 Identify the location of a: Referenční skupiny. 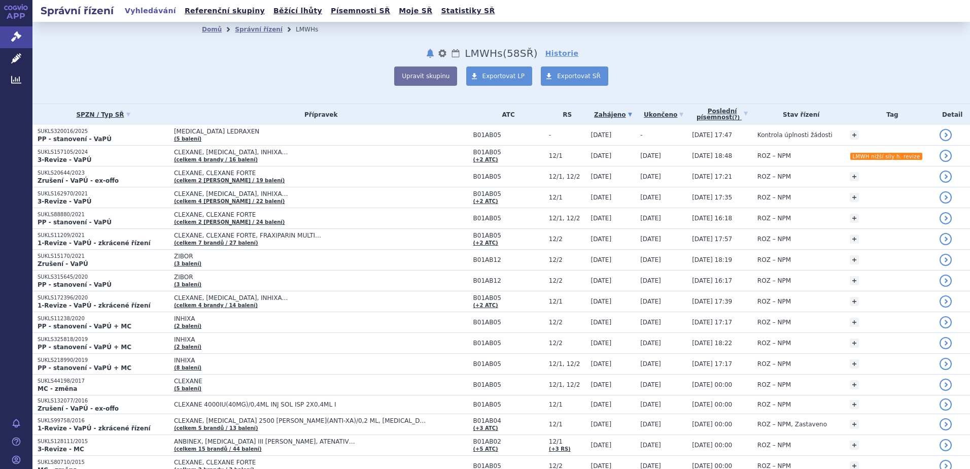
(225, 11).